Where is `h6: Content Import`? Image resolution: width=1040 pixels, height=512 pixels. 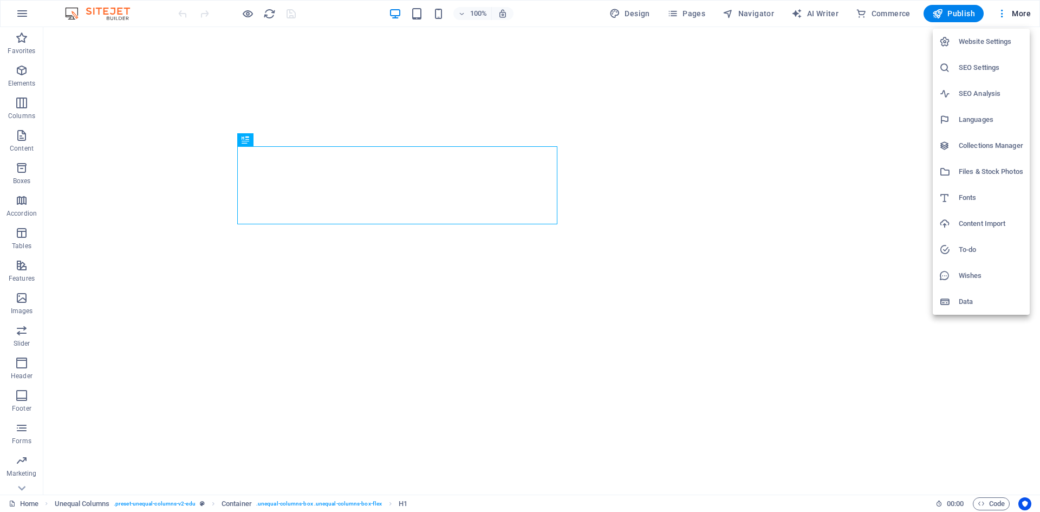
h6: Content Import is located at coordinates (991, 224).